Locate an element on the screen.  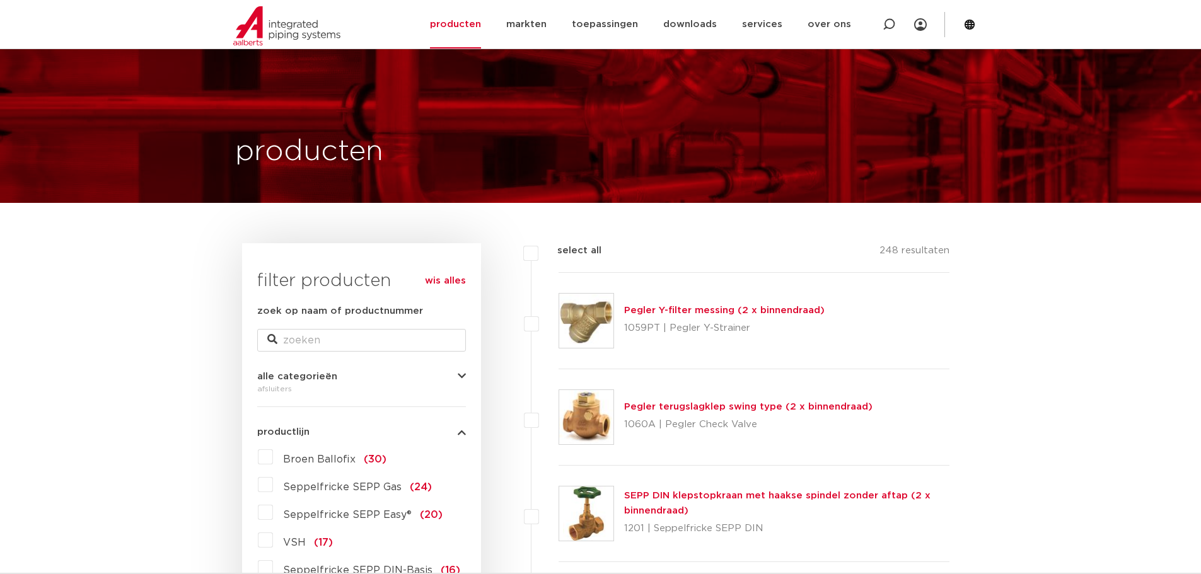
span: Seppelfricke SEPP Easy® is located at coordinates (347, 515).